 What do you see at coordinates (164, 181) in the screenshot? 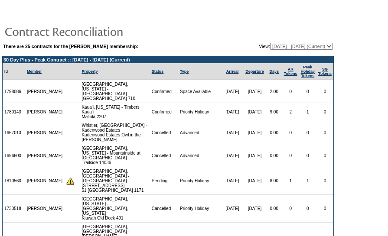
I see `td: Pending` at bounding box center [164, 181].